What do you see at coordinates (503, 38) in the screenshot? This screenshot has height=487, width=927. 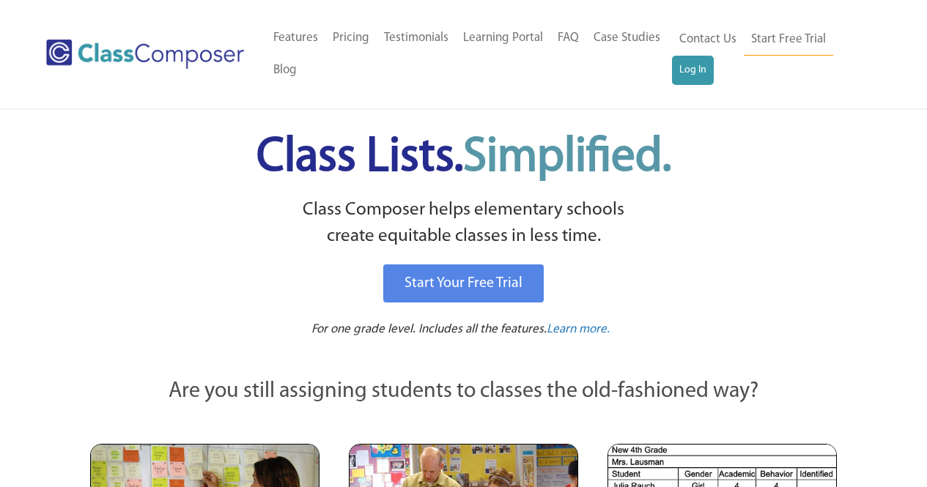 I see `a: Learning Portal` at bounding box center [503, 38].